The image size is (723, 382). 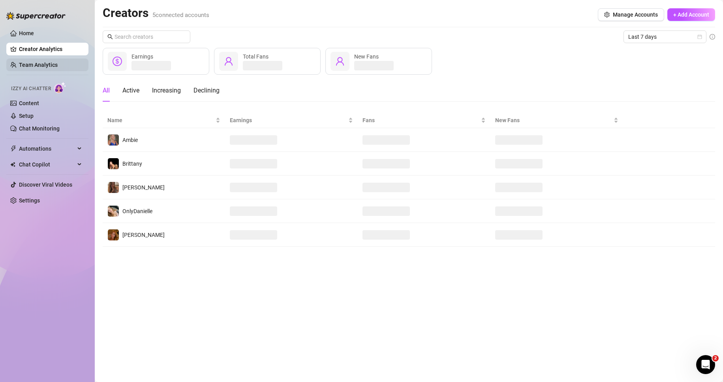 What do you see at coordinates (132, 164) in the screenshot?
I see `span: Brittany️‍` at bounding box center [132, 164].